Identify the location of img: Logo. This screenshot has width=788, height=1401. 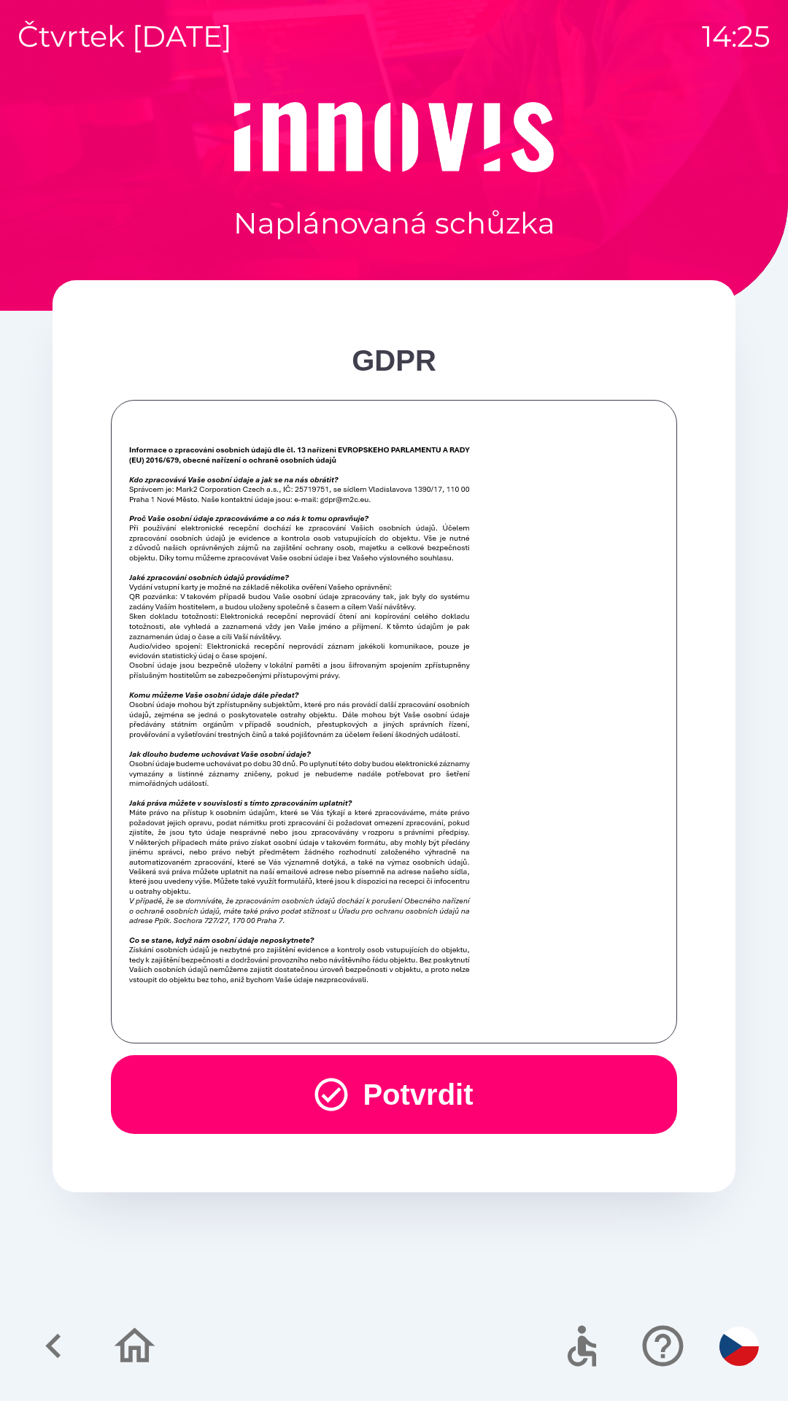
(394, 137).